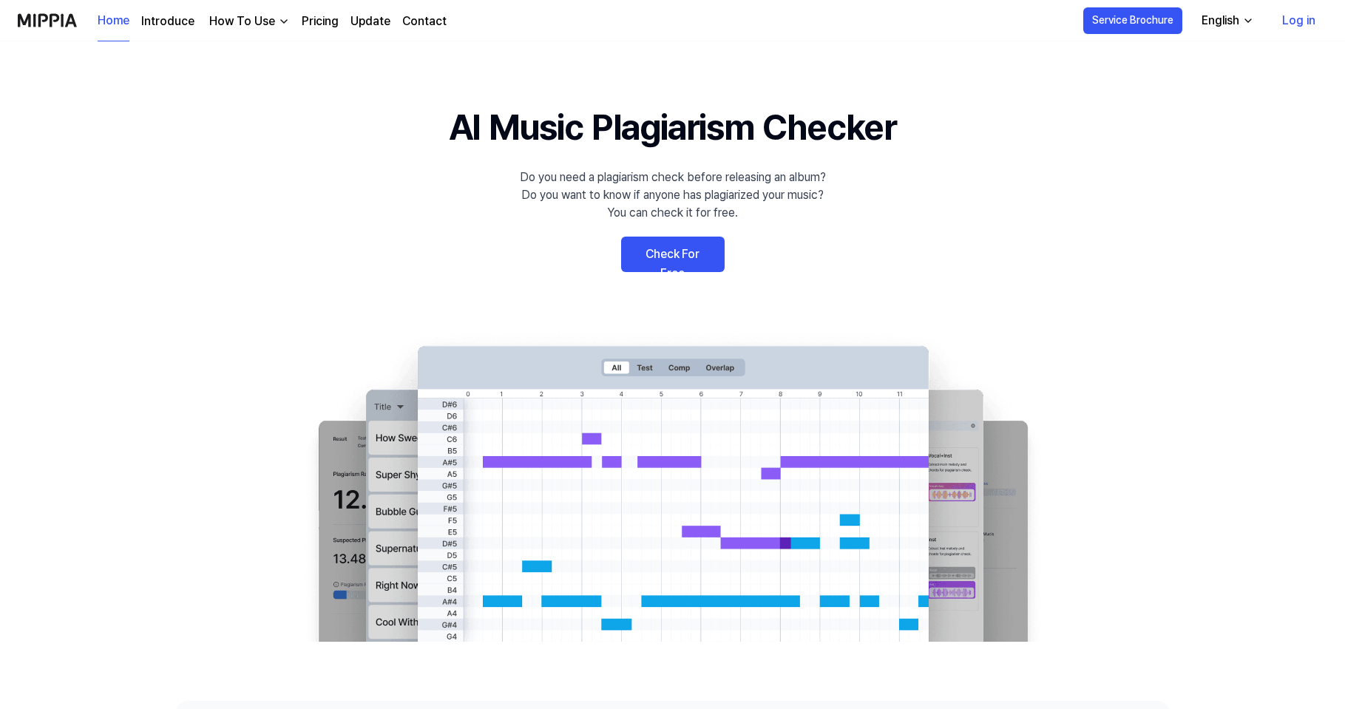 This screenshot has height=709, width=1345. What do you see at coordinates (1220, 21) in the screenshot?
I see `div: English` at bounding box center [1220, 21].